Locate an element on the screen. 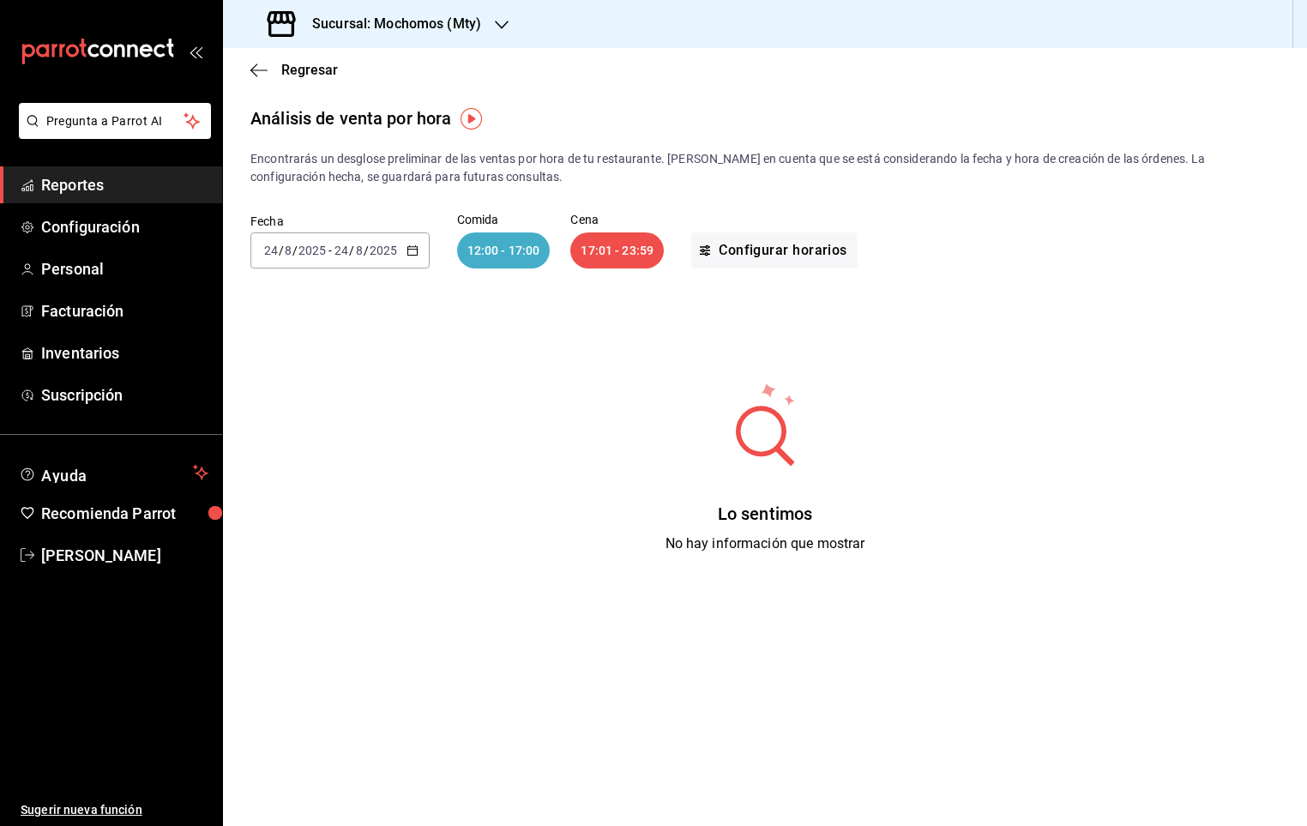 The image size is (1307, 826). span: Regresar is located at coordinates (310, 69).